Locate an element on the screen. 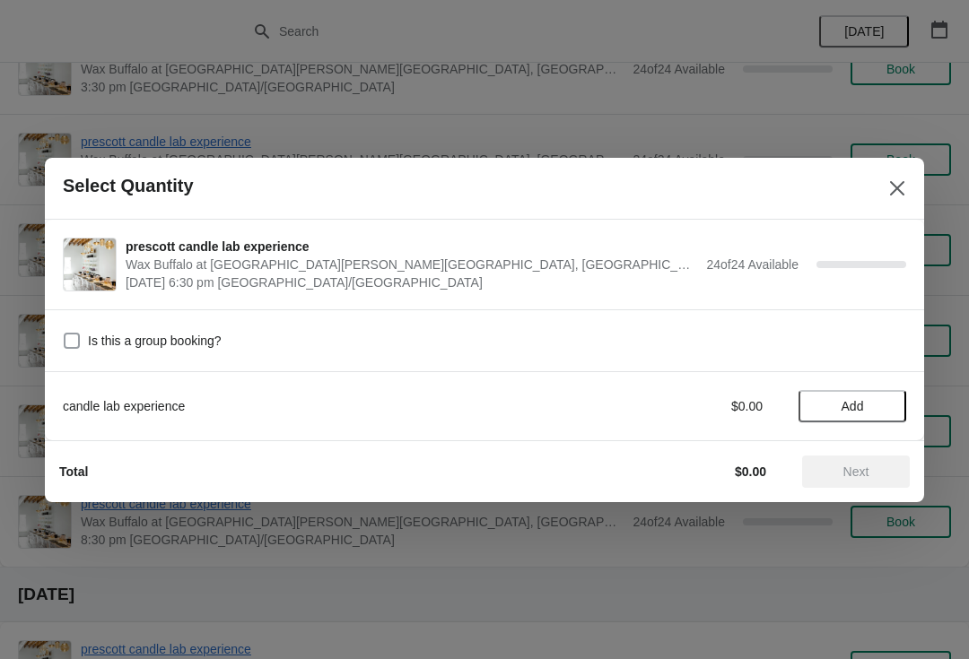  h2: Select Quantity is located at coordinates (128, 186).